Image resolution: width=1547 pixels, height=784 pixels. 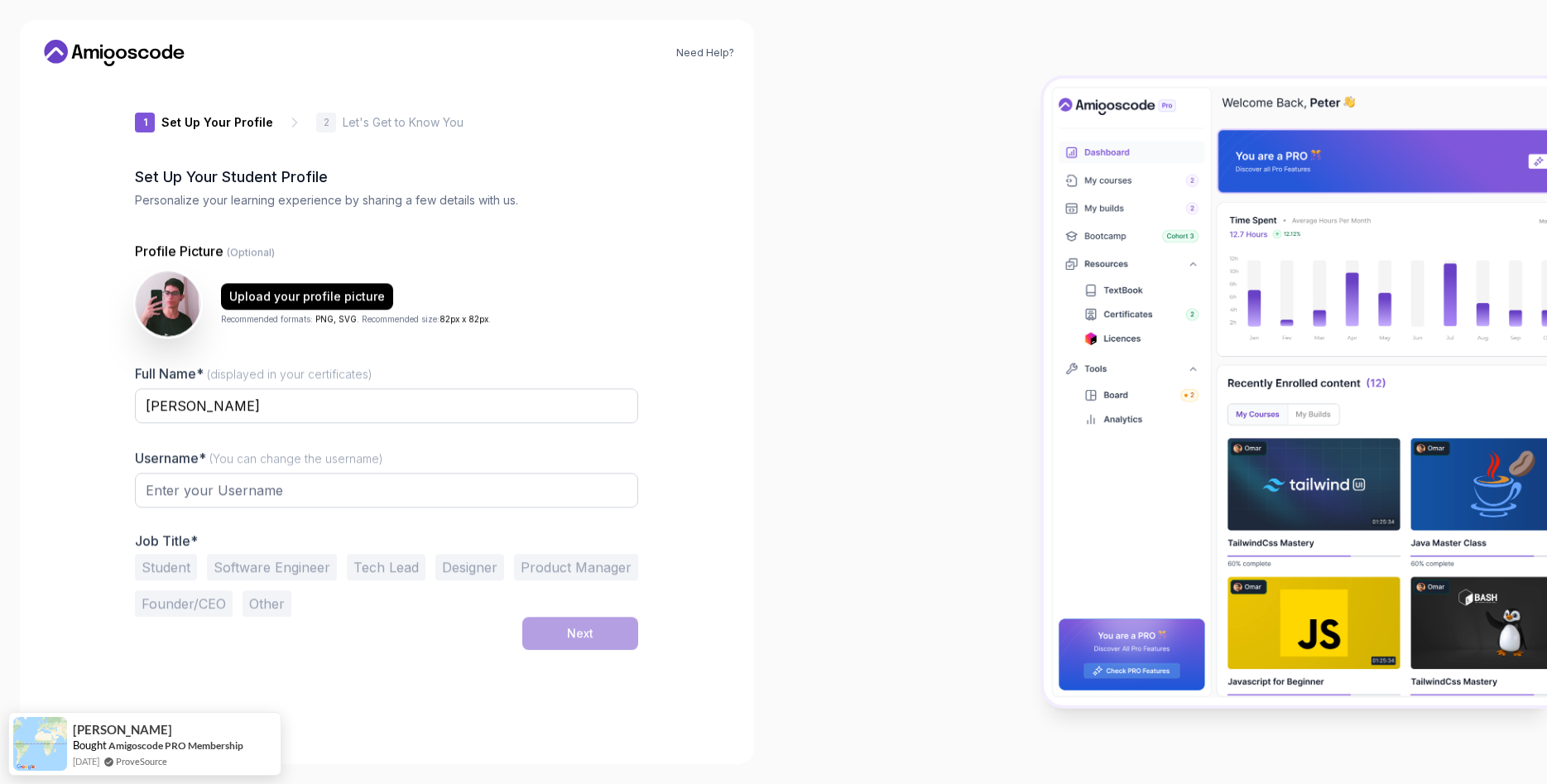 I want to click on div: Upload your profile picture, so click(x=307, y=296).